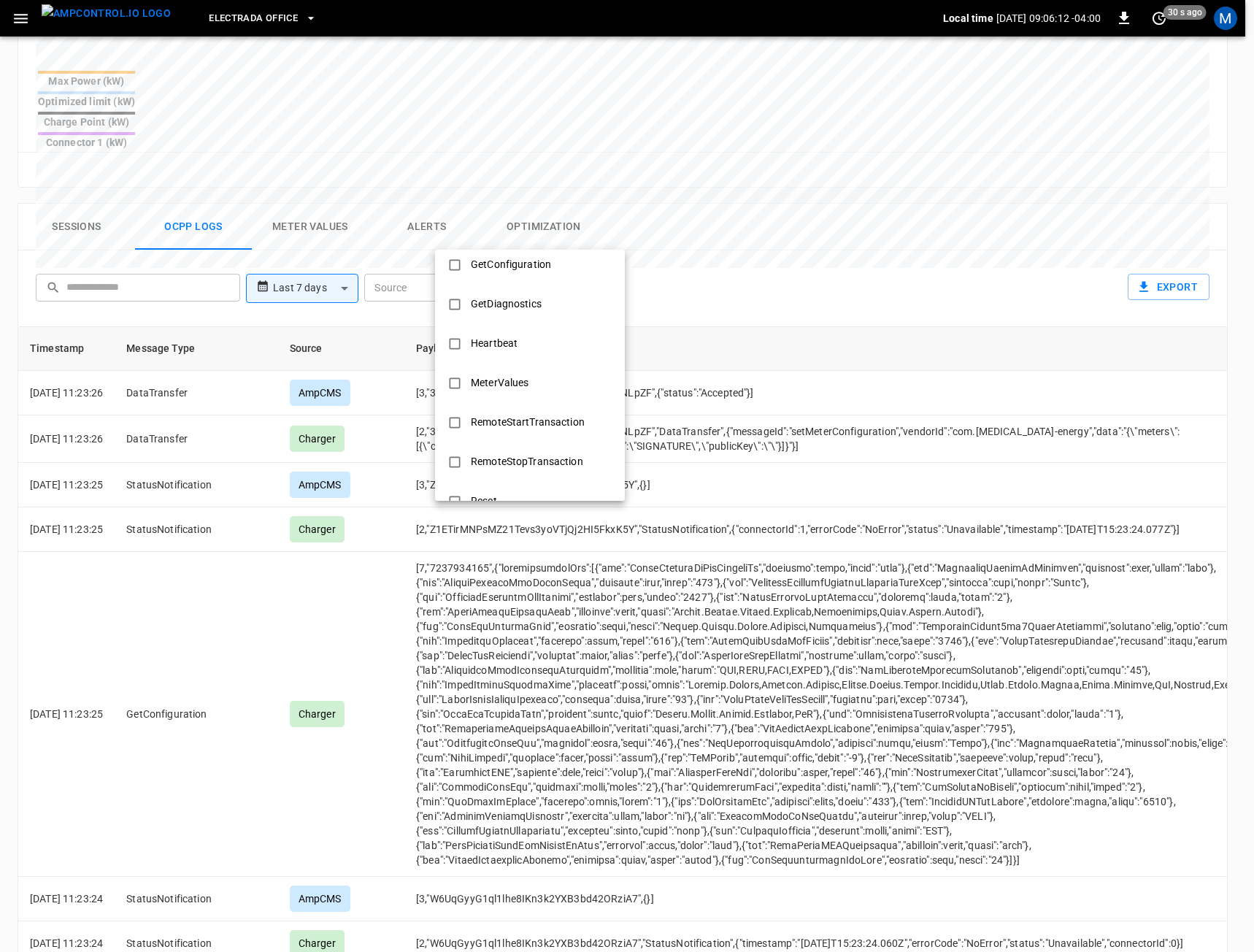 This screenshot has width=1254, height=952. What do you see at coordinates (528, 422) in the screenshot?
I see `div: RemoteStartTransaction` at bounding box center [528, 422].